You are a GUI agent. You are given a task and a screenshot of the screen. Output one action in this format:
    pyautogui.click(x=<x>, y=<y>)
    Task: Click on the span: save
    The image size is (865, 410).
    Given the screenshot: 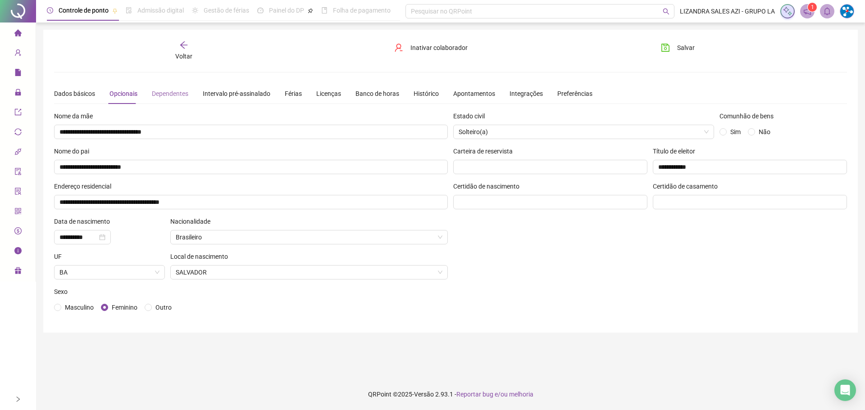 What is the action you would take?
    pyautogui.click(x=665, y=48)
    